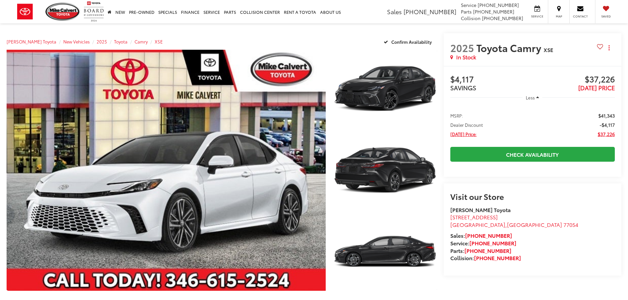 The width and height of the screenshot is (628, 300). What do you see at coordinates (486, 258) in the screenshot?
I see `strong: Collision:` at bounding box center [486, 258].